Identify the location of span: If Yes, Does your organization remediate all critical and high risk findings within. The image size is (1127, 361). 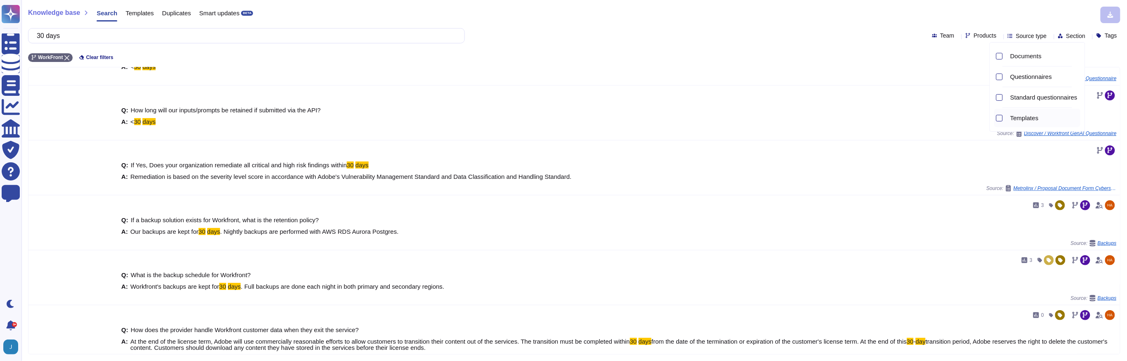
(239, 165).